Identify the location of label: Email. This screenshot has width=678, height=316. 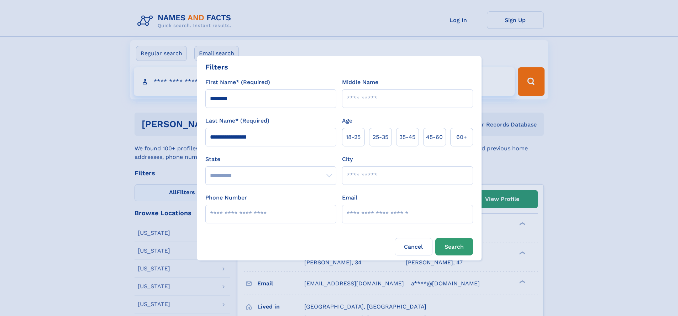
(349, 197).